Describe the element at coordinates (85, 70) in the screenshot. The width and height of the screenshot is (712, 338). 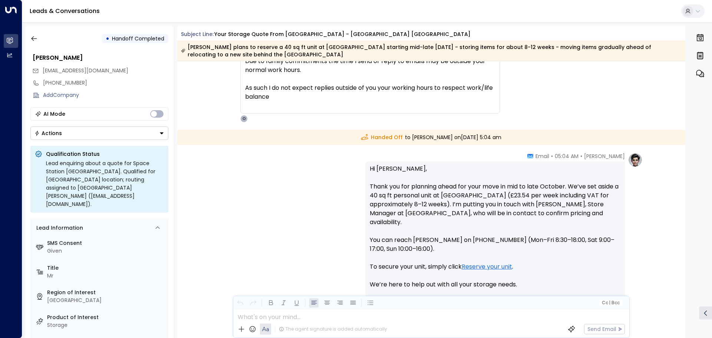
I see `span: andysnexus7@gmail.com` at that location.